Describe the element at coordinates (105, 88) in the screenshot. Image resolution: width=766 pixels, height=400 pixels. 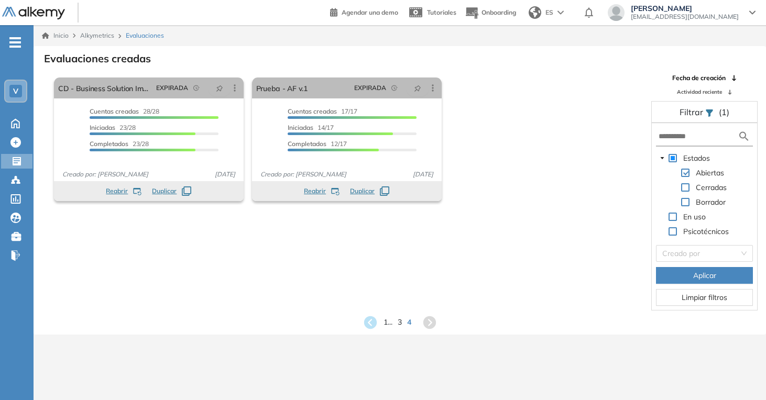
I see `a: CD - Business Solution Implementer` at that location.